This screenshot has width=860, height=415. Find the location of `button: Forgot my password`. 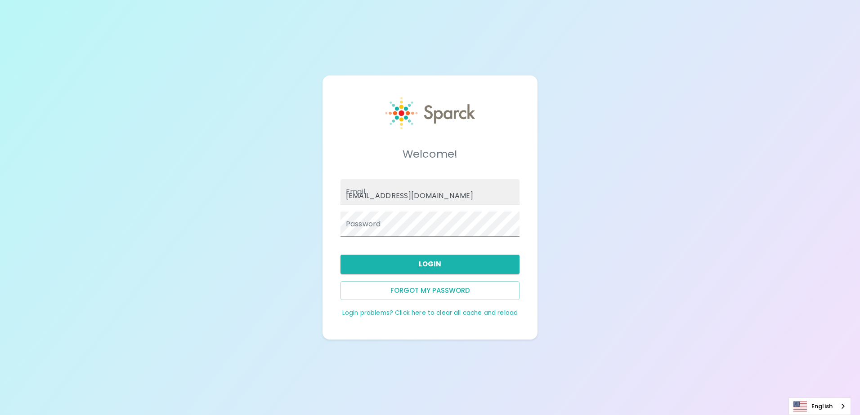

button: Forgot my password is located at coordinates (430, 291).